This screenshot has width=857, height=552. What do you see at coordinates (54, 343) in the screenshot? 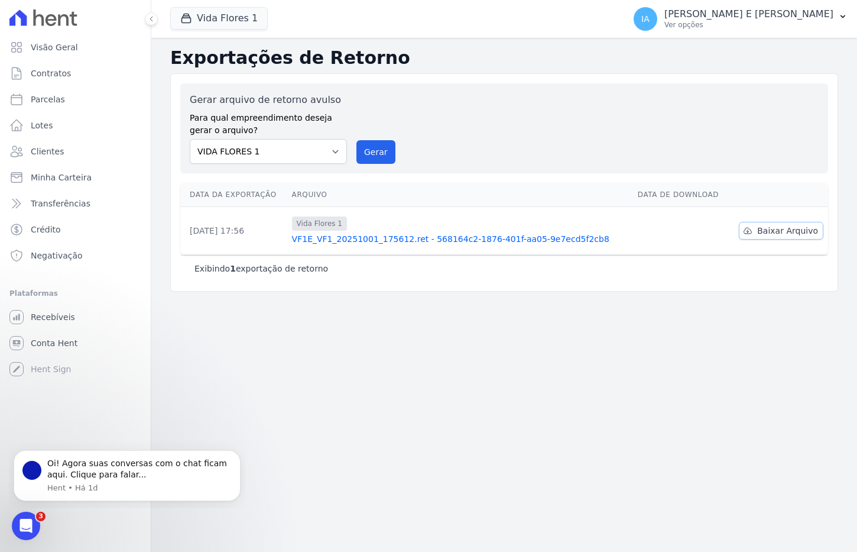
I see `span: Conta Hent` at bounding box center [54, 343].